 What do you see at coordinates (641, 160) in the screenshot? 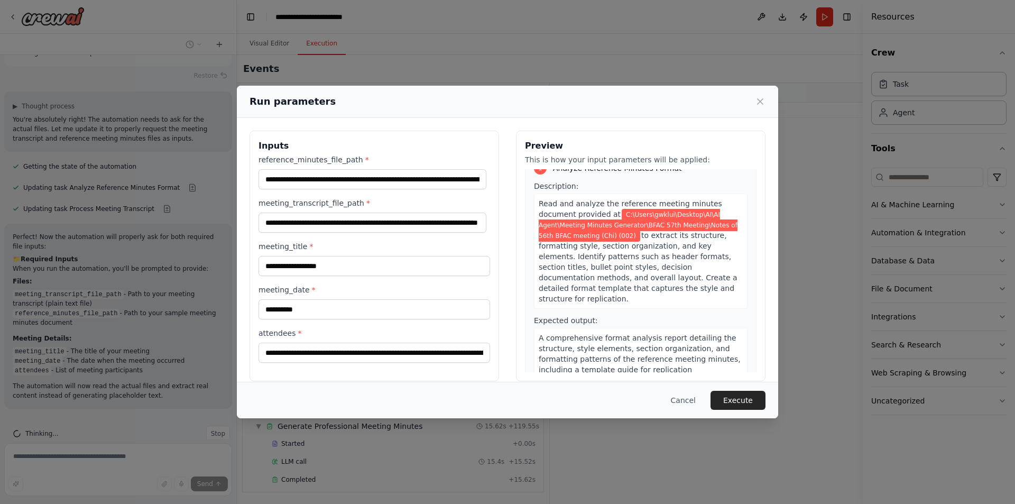
I see `p: This is how your input parameters will be applied:` at bounding box center [641, 160].